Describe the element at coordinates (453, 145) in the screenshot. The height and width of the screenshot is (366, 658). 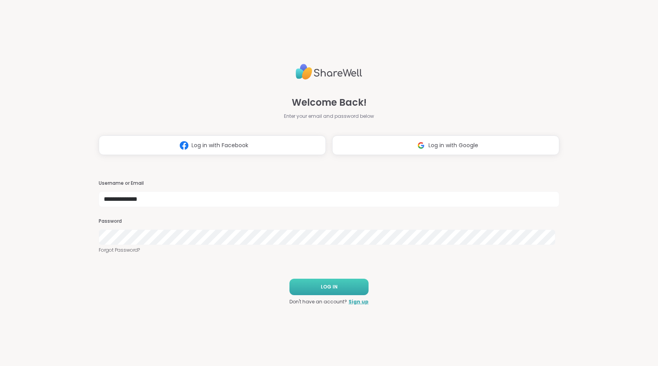
I see `span: Log in with Google` at that location.